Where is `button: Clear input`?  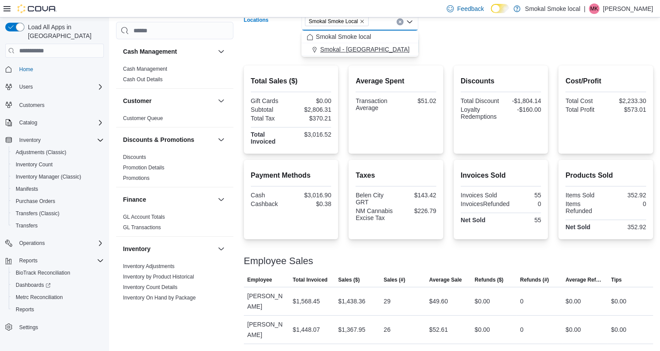 button: Clear input is located at coordinates (400, 22).